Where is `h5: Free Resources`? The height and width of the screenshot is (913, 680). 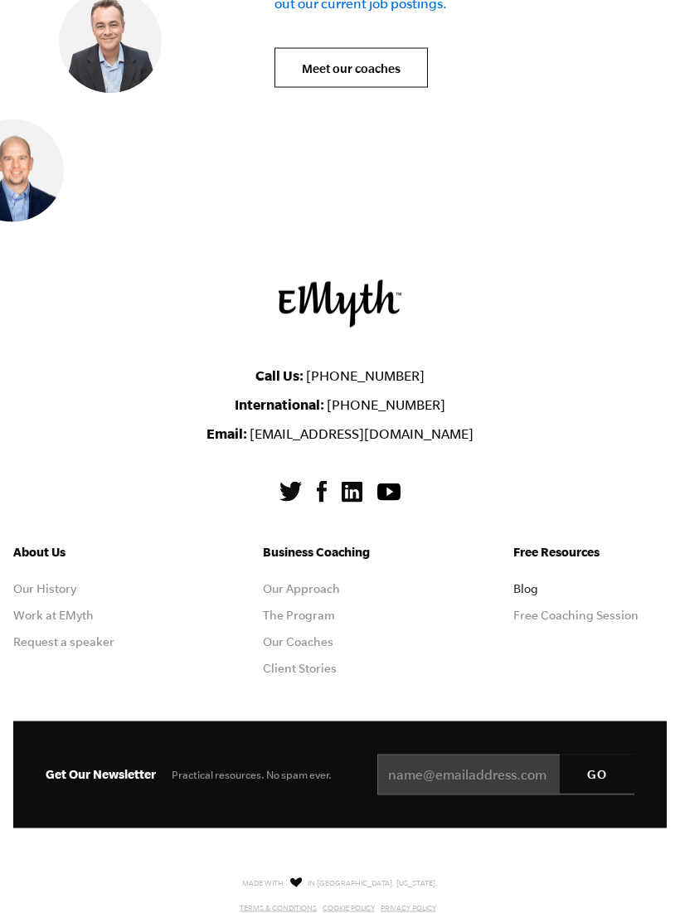
h5: Free Resources is located at coordinates (590, 552).